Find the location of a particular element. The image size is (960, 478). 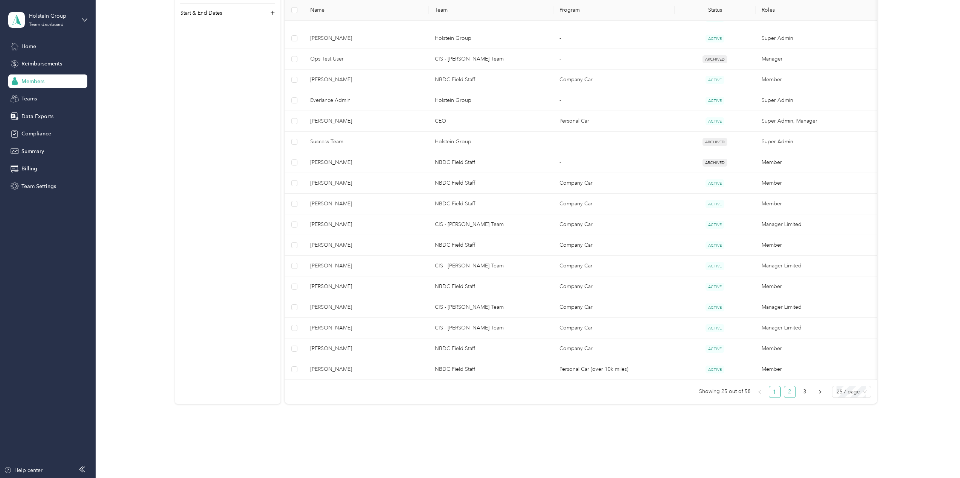

li: 1 is located at coordinates (775, 392).